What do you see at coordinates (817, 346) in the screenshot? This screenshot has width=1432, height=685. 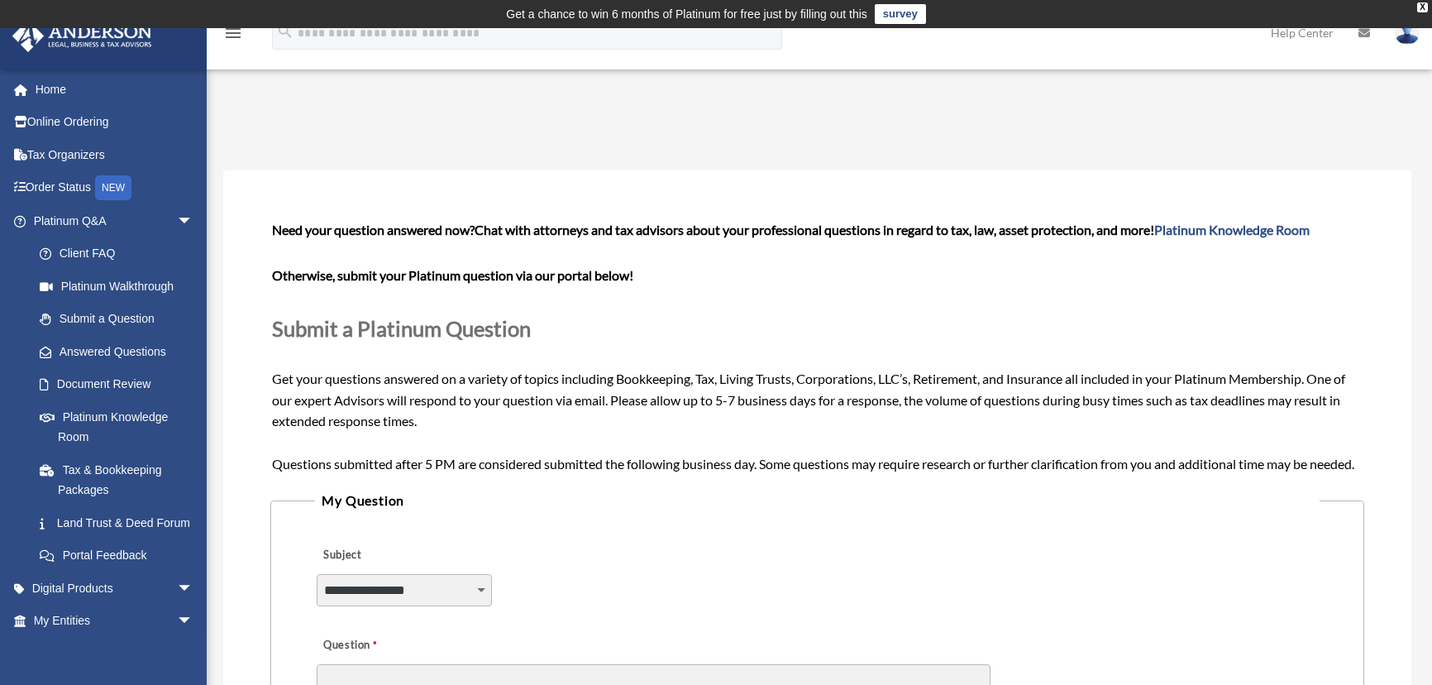 I see `span: Get your questions answered on a variety of topics including Bookkeeping, Tax, Living Trusts, Cor...` at bounding box center [817, 346].